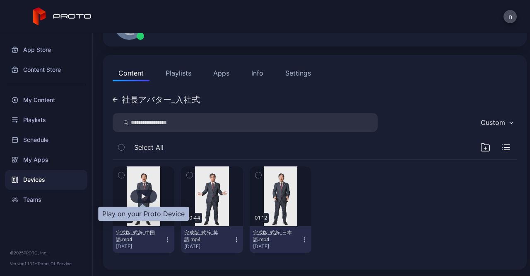  Describe the element at coordinates (207, 236) in the screenshot. I see `div: 完成版_式辞_英語.mp4` at that location.